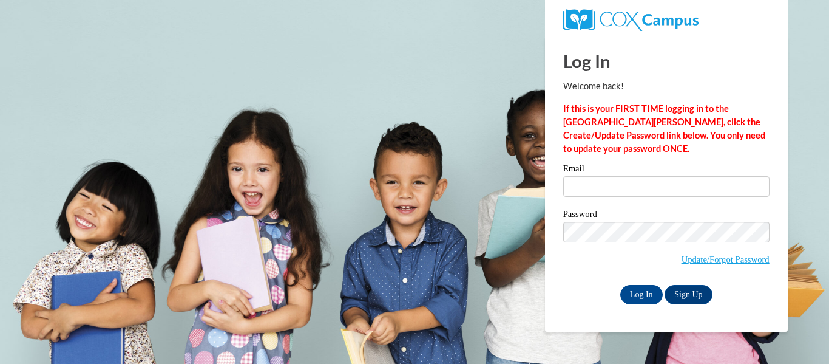 The height and width of the screenshot is (364, 829). Describe the element at coordinates (725, 259) in the screenshot. I see `a: Update/Forgot Password` at that location.